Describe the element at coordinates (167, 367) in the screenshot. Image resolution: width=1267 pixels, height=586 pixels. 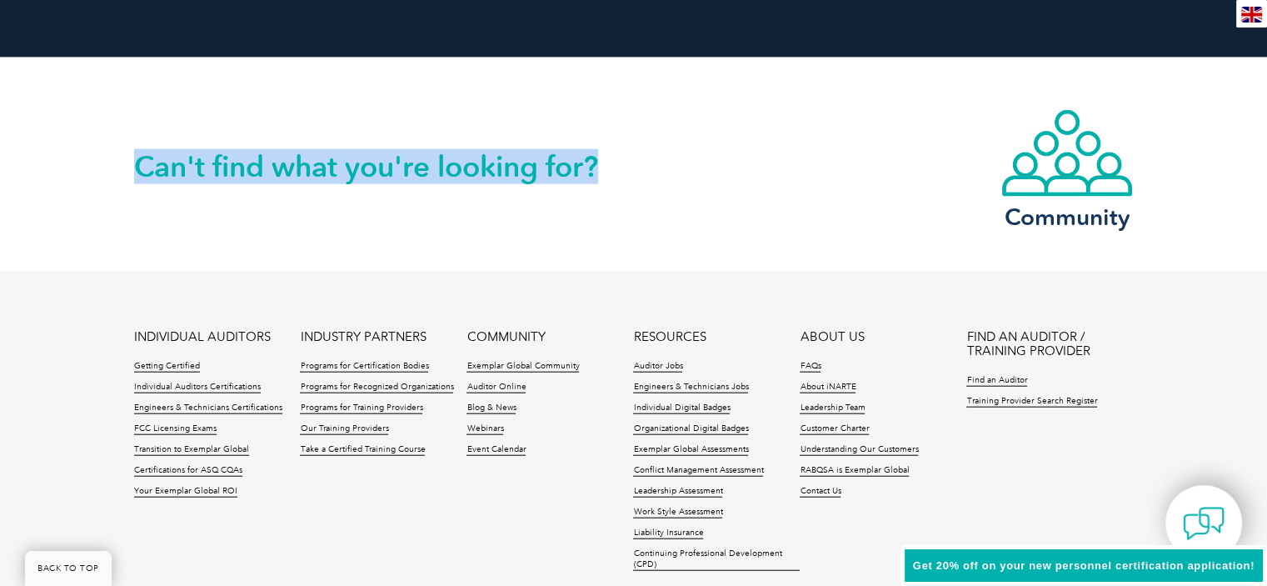
I see `a: Getting Certified` at that location.